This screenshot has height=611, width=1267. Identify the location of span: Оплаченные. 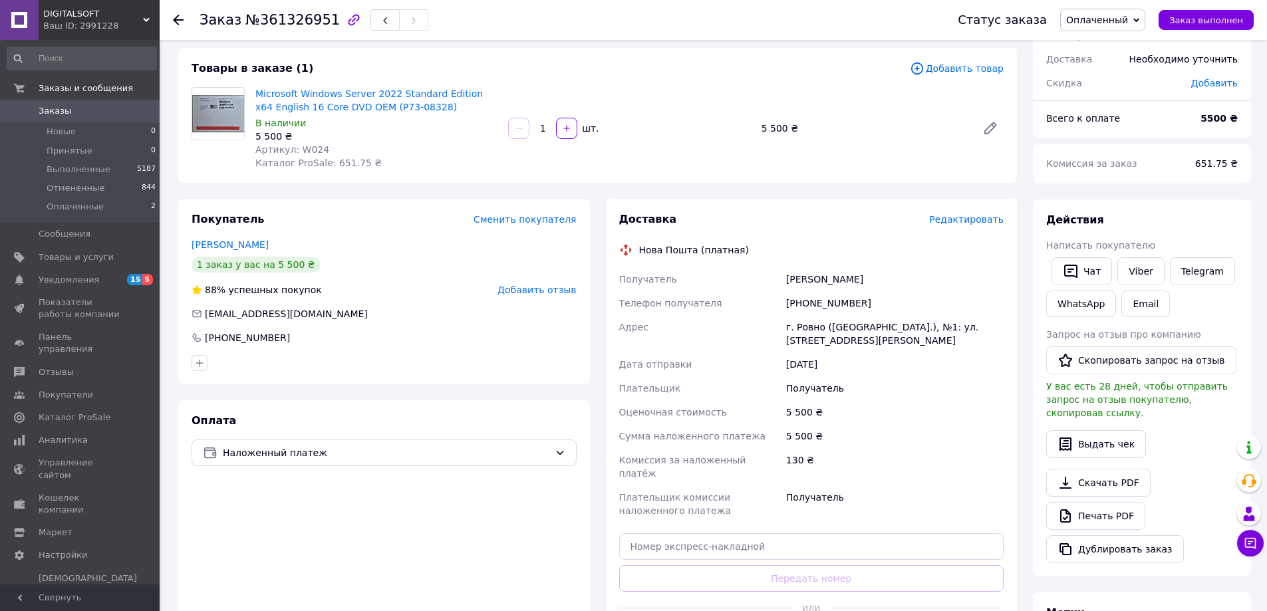
(75, 207).